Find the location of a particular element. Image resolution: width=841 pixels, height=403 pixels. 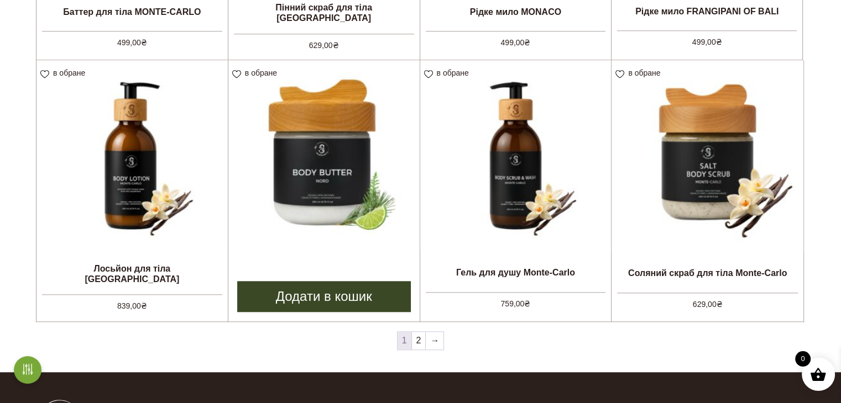

a: Додати в кошик: “Баттер для тіла NORD” is located at coordinates (324, 297).